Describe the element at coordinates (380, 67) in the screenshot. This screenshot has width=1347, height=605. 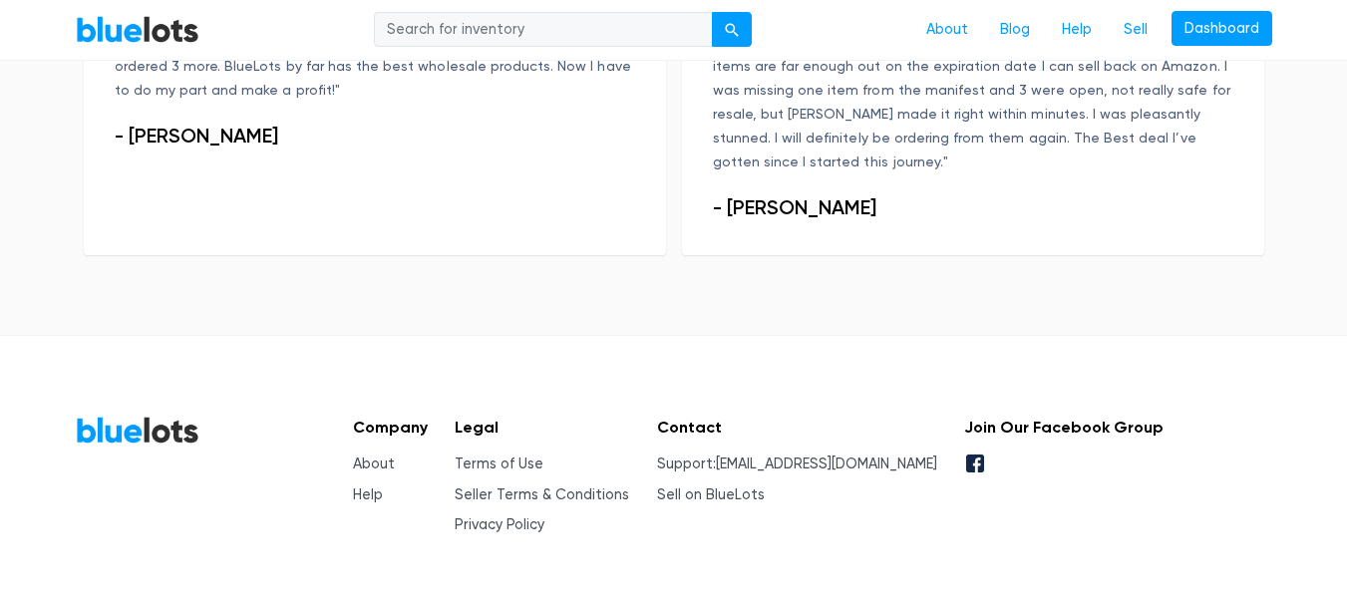
I see `p: "Transaction was smooth! And product was as described on my 1st lot, so I ordered 3 more. BlueLot...` at that location.